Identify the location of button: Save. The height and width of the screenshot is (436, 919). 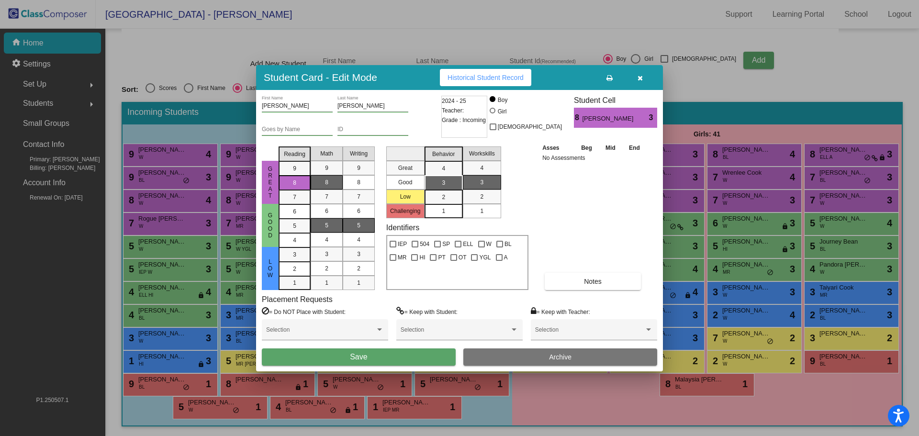
(358, 357).